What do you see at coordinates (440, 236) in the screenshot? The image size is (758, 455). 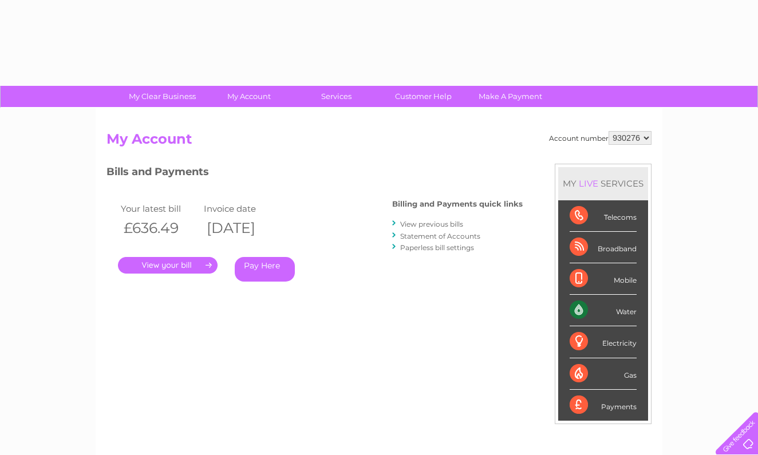 I see `a: Statement of Accounts` at bounding box center [440, 236].